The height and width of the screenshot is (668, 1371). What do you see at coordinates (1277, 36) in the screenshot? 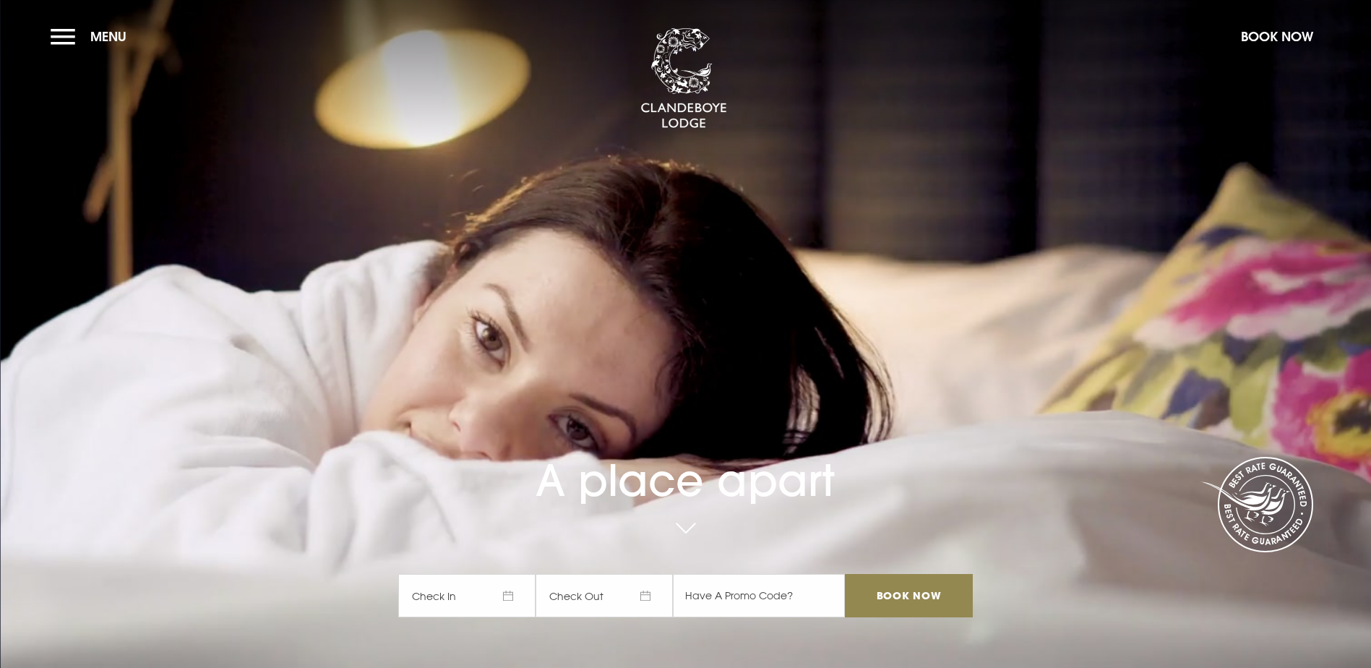
I see `button: Book Now` at bounding box center [1277, 36].